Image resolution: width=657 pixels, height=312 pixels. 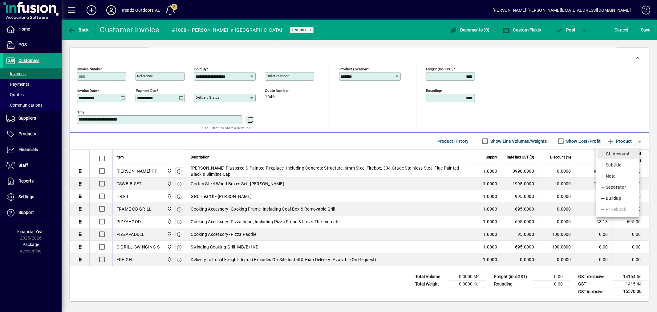 What do you see at coordinates (618, 154) in the screenshot?
I see `button: GL Account` at bounding box center [618, 154].